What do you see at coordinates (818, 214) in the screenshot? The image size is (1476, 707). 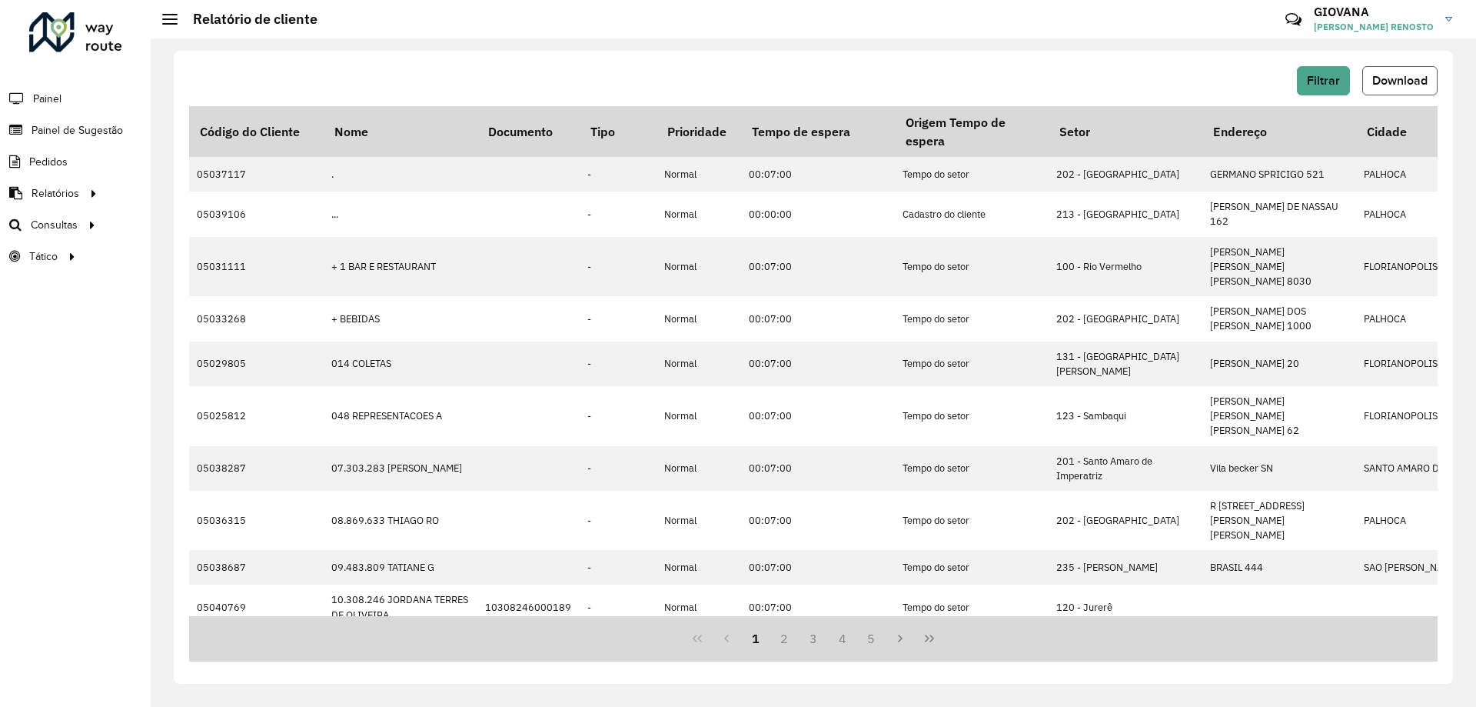 I see `td: 00:00:00` at bounding box center [818, 214].